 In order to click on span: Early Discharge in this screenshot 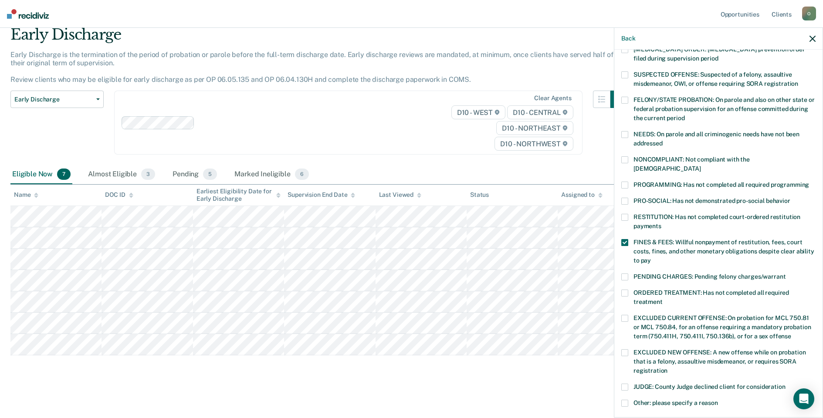, I will do `click(54, 99)`.